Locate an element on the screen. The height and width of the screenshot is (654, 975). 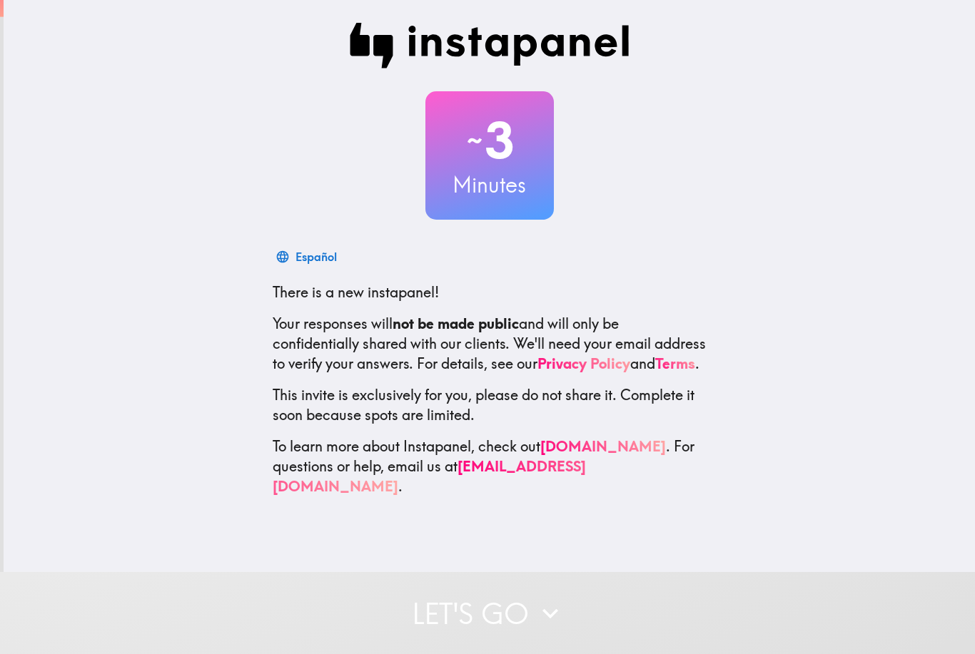
b: not be made public is located at coordinates (455, 323).